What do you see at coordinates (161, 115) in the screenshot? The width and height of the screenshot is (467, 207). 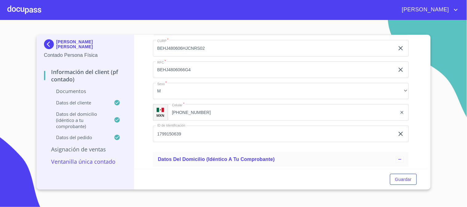 I see `p: MXN` at bounding box center [161, 115].